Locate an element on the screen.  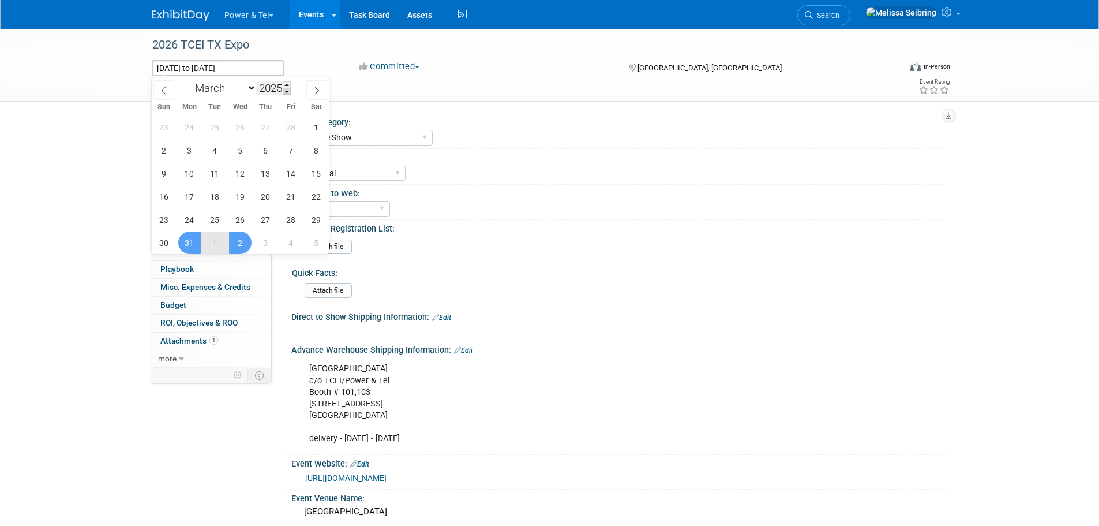
span: Sat is located at coordinates (316, 107).